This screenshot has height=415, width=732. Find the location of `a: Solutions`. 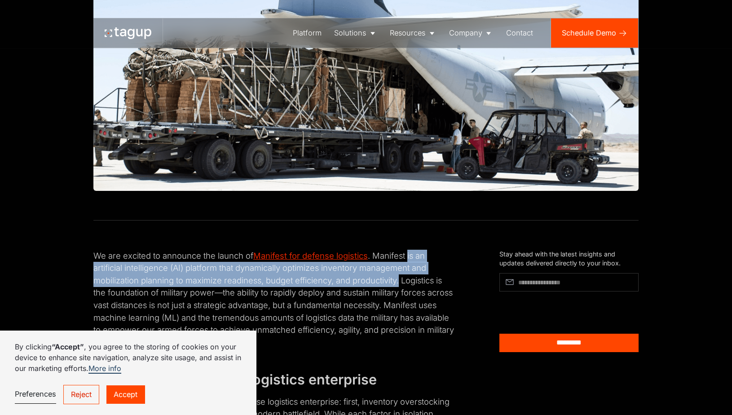

a: Solutions is located at coordinates (356, 33).